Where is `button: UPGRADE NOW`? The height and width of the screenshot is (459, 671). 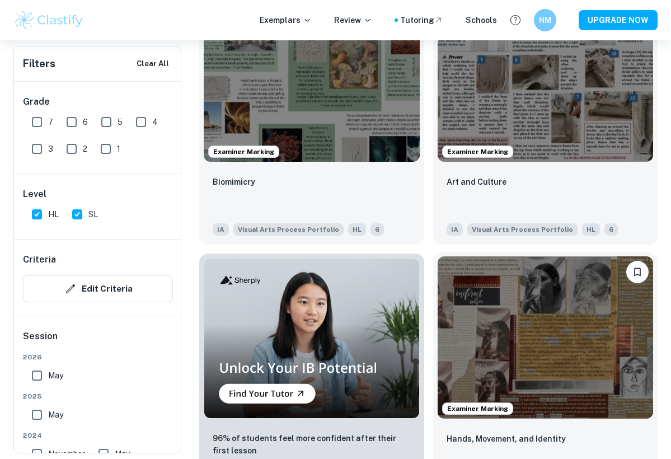
button: UPGRADE NOW is located at coordinates (618, 20).